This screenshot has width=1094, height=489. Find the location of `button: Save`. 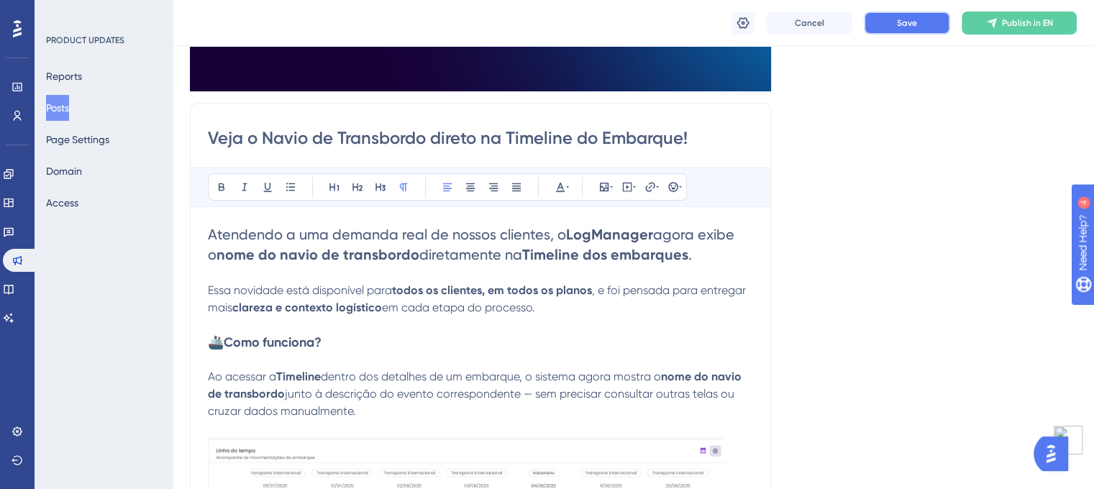

button: Save is located at coordinates (907, 23).